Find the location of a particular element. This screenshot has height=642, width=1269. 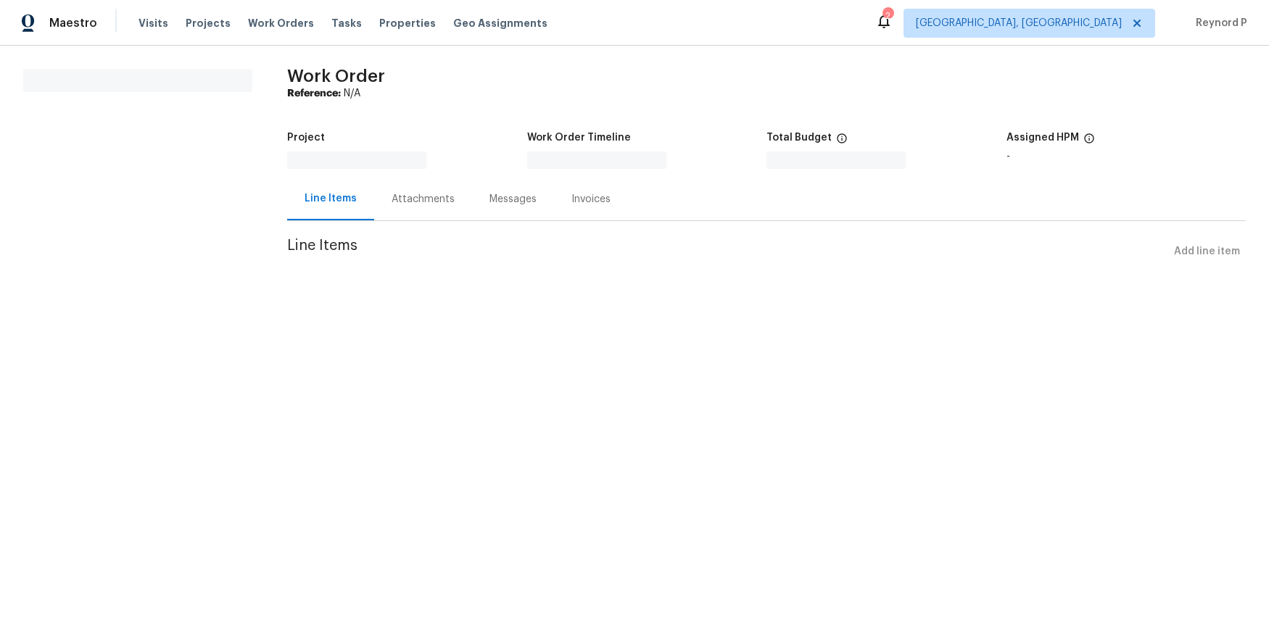

h5: Work Order Timeline is located at coordinates (578, 138).